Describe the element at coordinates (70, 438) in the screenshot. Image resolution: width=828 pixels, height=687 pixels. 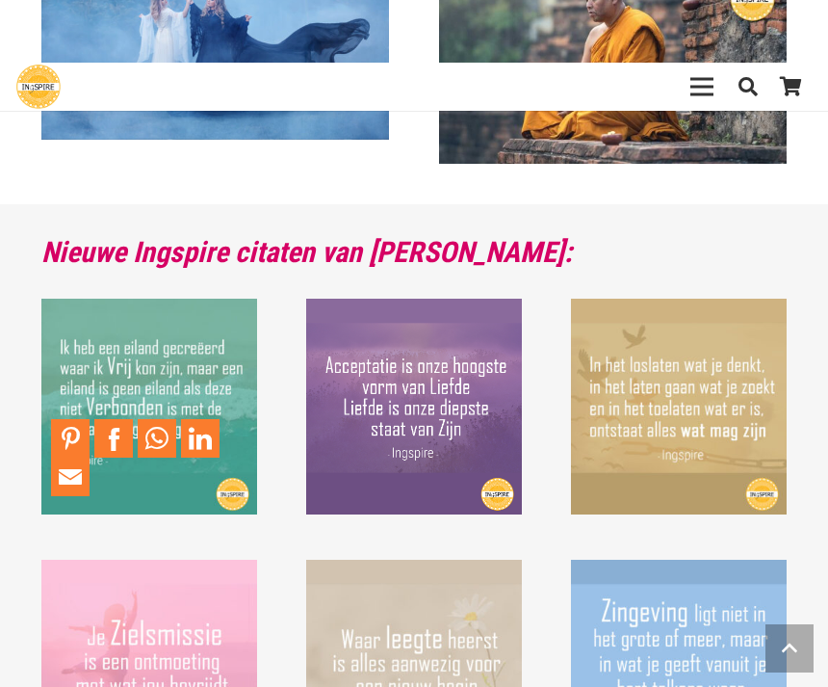
I see `a: Pin to Pinterest` at that location.